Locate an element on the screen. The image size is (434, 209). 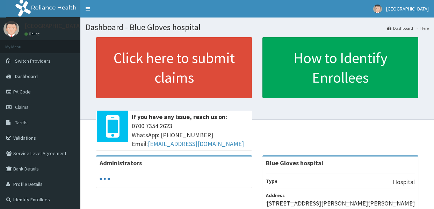
span: Claims is located at coordinates (22, 107).